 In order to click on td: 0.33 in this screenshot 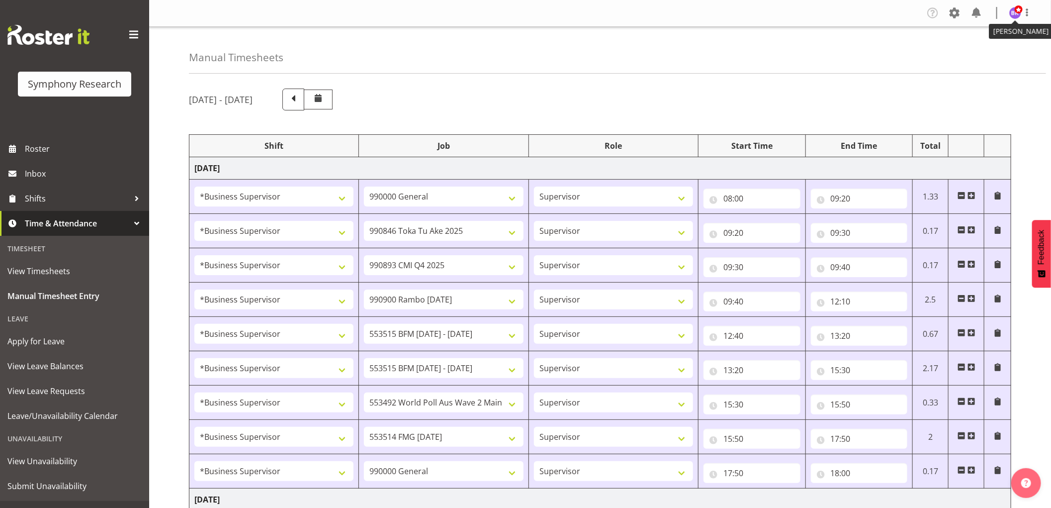, I will do `click(931, 402)`.